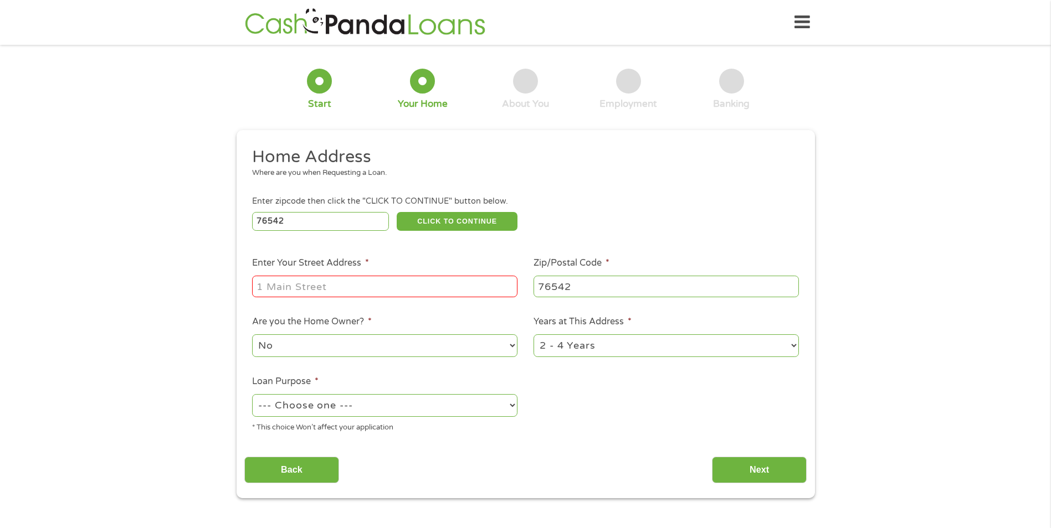 The width and height of the screenshot is (1051, 528). I want to click on label: Enter Your Street Address, so click(310, 263).